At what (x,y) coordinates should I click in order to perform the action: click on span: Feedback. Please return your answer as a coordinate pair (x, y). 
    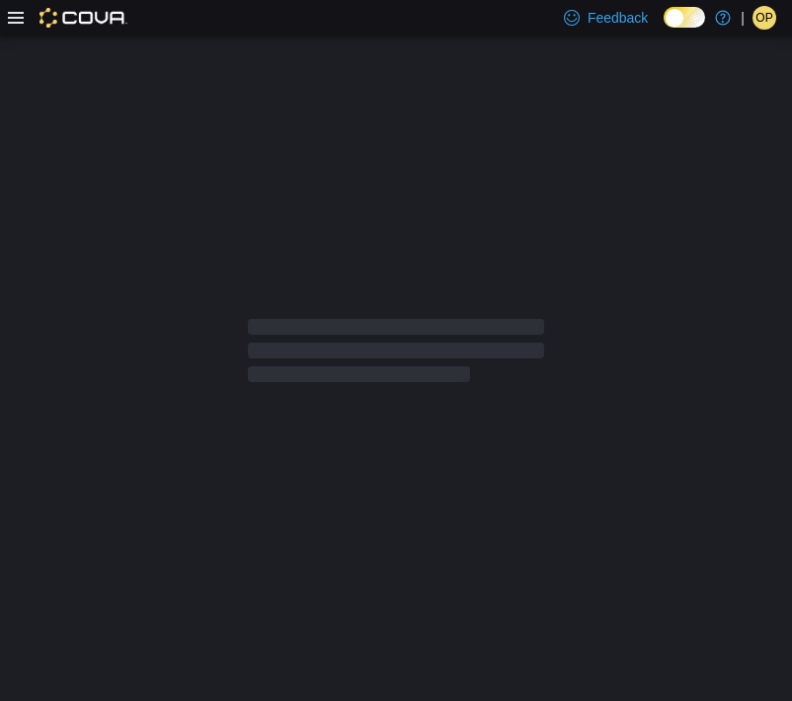
    Looking at the image, I should click on (617, 18).